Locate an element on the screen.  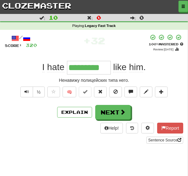
button: Explain is located at coordinates (75, 113).